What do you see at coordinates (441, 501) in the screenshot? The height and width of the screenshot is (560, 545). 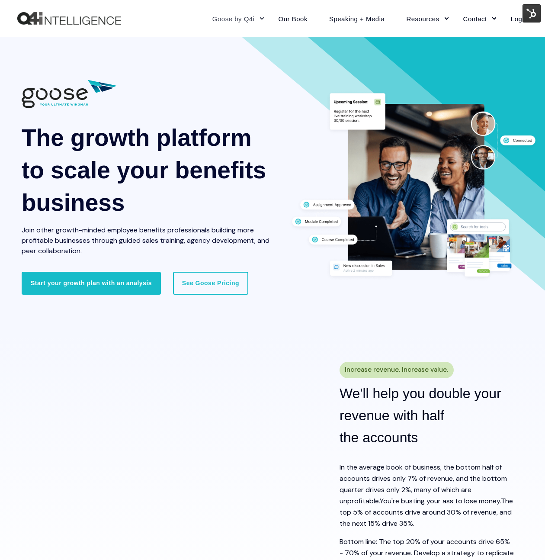 I see `span: You're busting your ass to lose money.` at bounding box center [441, 501].